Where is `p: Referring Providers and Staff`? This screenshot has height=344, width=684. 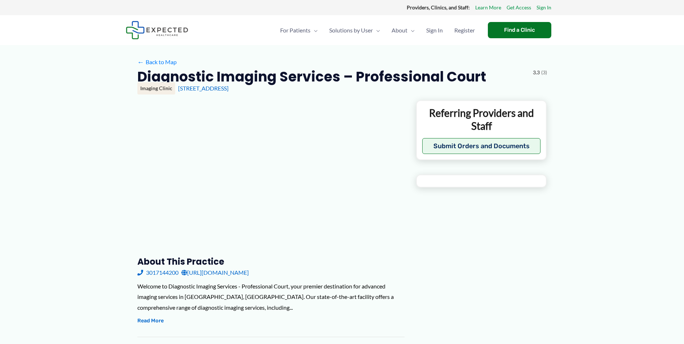
p: Referring Providers and Staff is located at coordinates (481, 119).